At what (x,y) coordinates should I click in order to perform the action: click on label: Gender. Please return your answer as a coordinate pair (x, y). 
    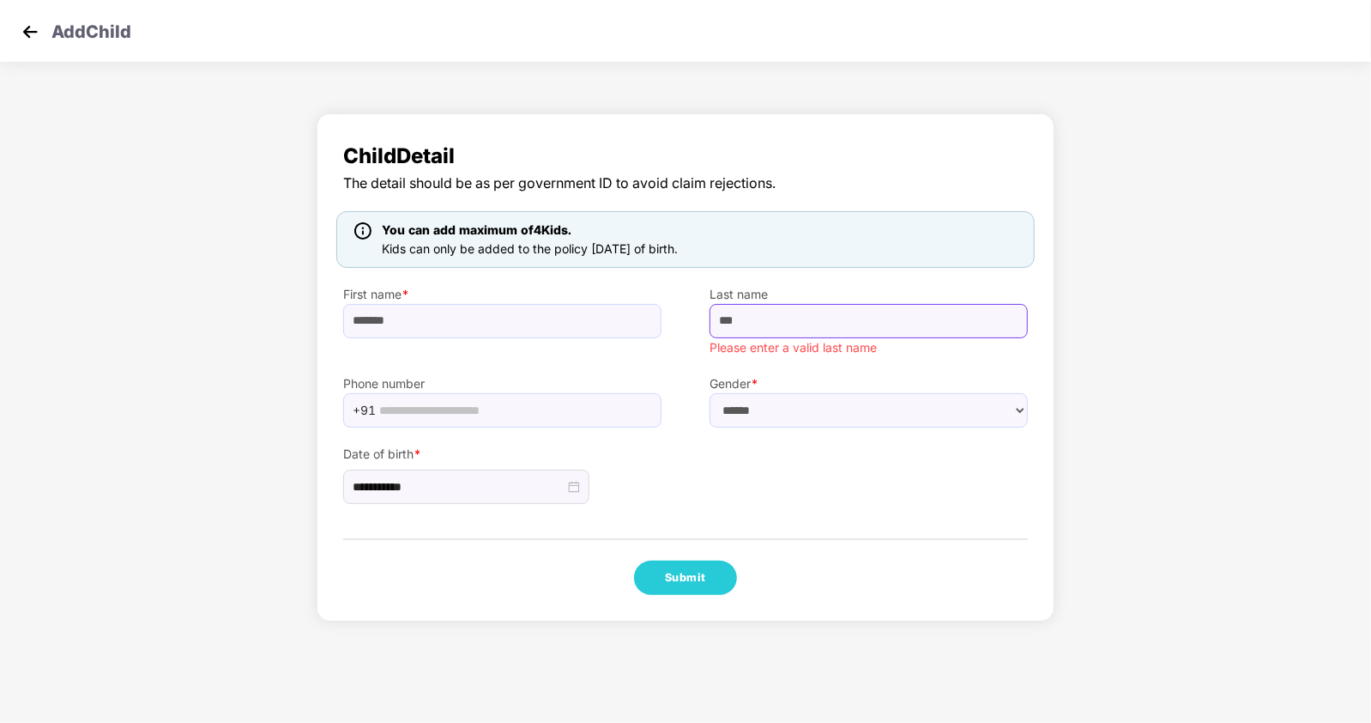
    Looking at the image, I should click on (868, 384).